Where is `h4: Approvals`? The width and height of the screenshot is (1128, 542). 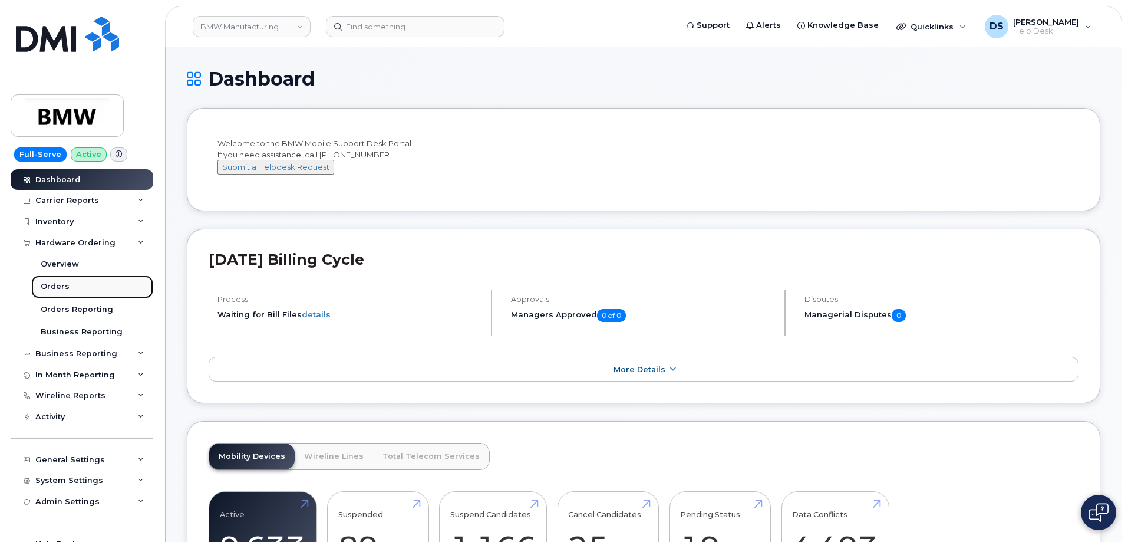
h4: Approvals is located at coordinates (642, 299).